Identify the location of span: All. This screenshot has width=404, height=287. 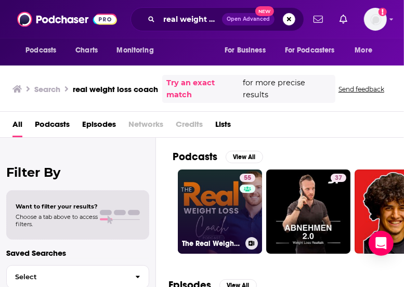
(17, 126).